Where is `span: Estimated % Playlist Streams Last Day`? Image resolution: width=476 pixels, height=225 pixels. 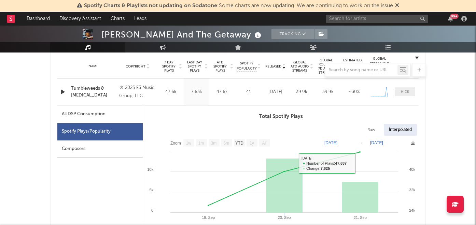 span: Estimated % Playlist Streams Last Day is located at coordinates (352, 67).